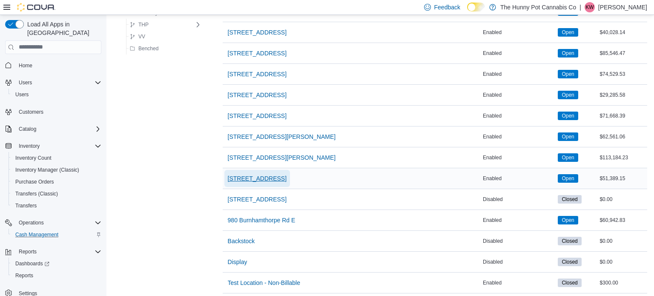 Image resolution: width=654 pixels, height=296 pixels. Describe the element at coordinates (33, 158) in the screenshot. I see `a: Inventory Count` at that location.